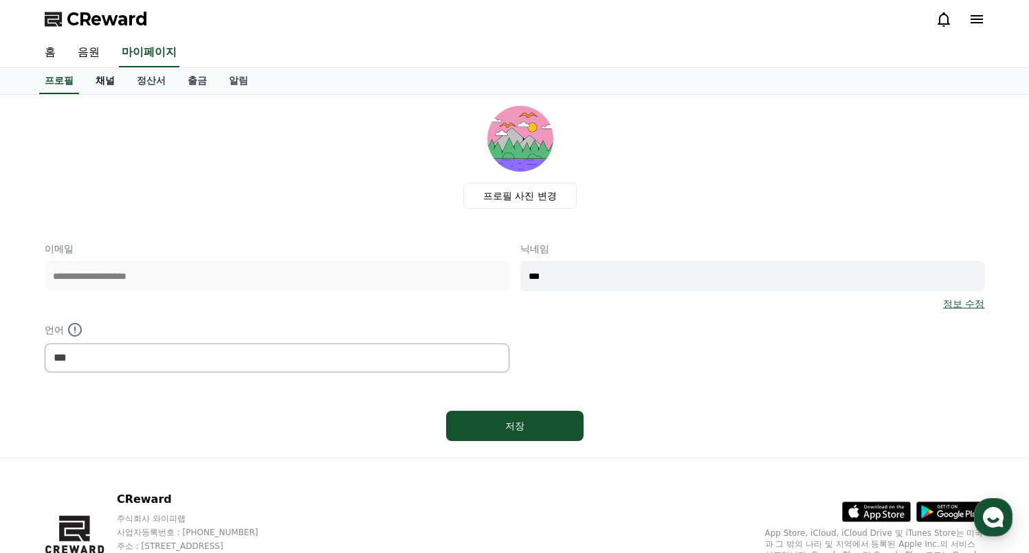 This screenshot has height=553, width=1029. What do you see at coordinates (238, 81) in the screenshot?
I see `a: 알림` at bounding box center [238, 81].